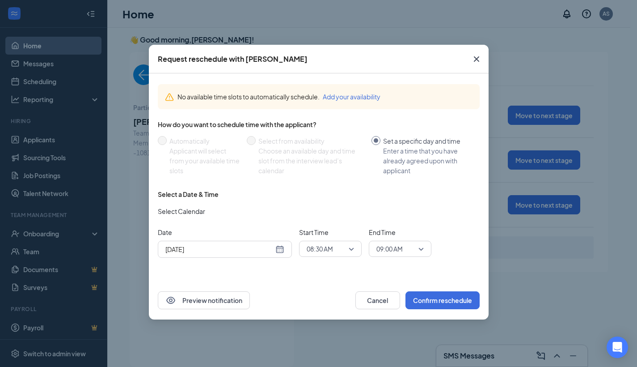  Describe the element at coordinates (331, 232) in the screenshot. I see `span: Start Time` at that location.